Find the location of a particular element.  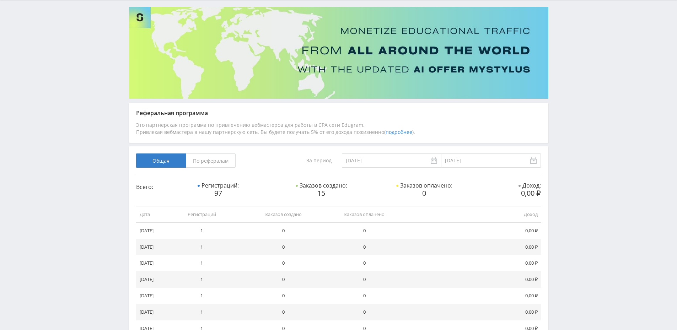

th: Доход is located at coordinates (469, 214).